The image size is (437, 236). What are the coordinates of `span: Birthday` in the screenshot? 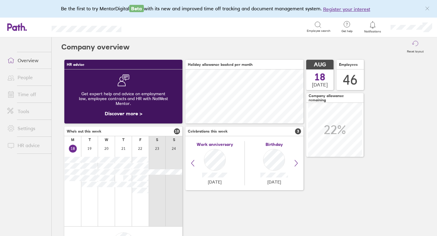 It's located at (274, 144).